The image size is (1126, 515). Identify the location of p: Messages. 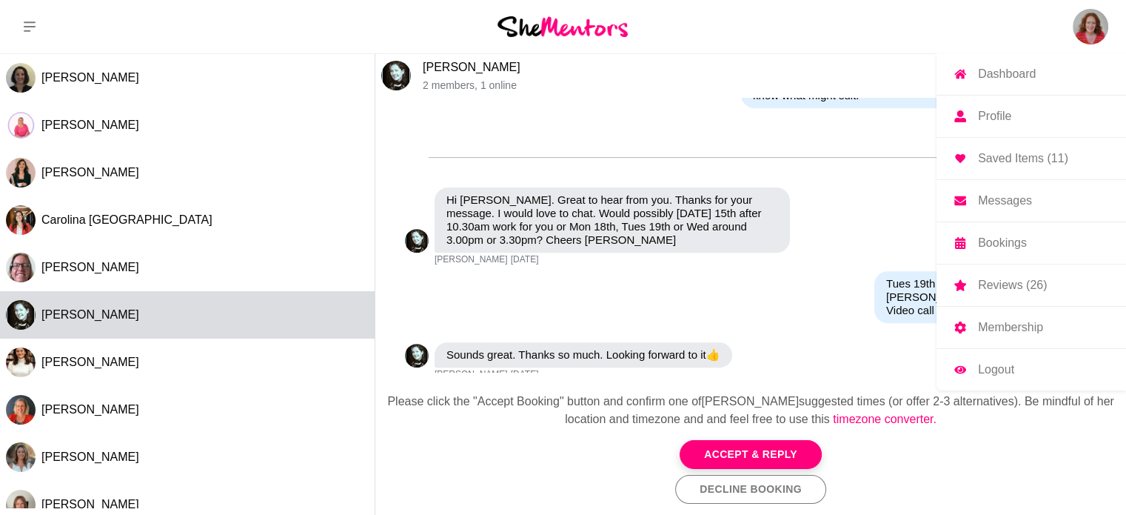
(1005, 201).